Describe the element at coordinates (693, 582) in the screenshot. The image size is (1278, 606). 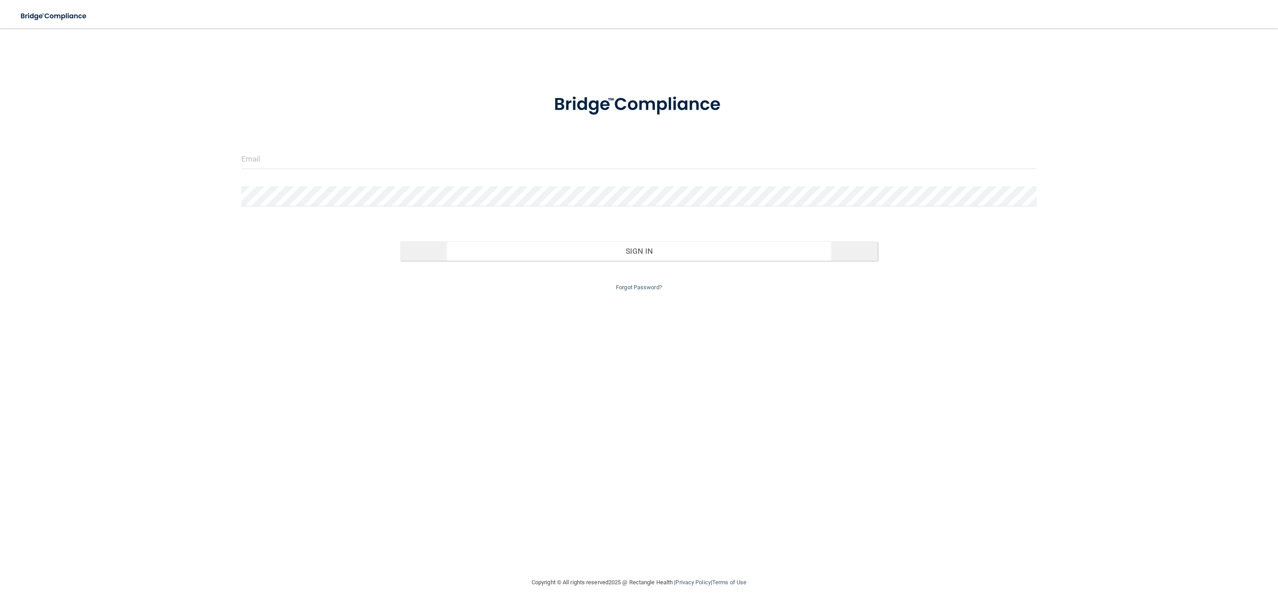
I see `a: Privacy Policy` at that location.